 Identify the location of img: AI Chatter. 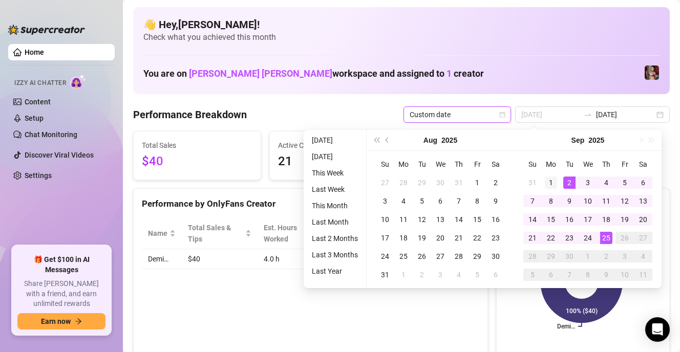
(78, 81).